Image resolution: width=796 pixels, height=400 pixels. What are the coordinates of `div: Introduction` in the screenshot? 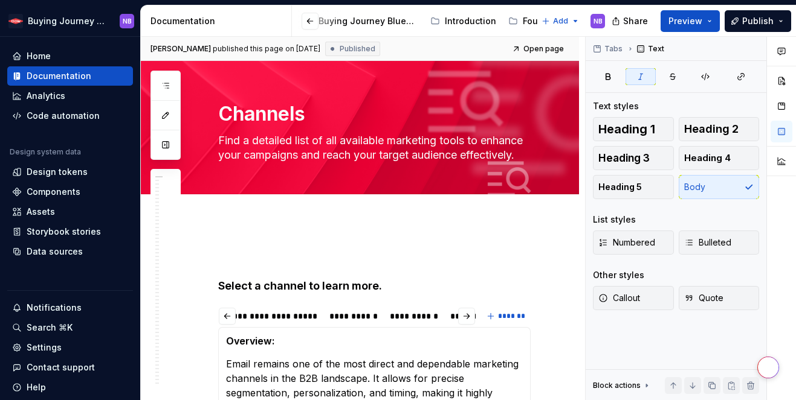 It's located at (470, 21).